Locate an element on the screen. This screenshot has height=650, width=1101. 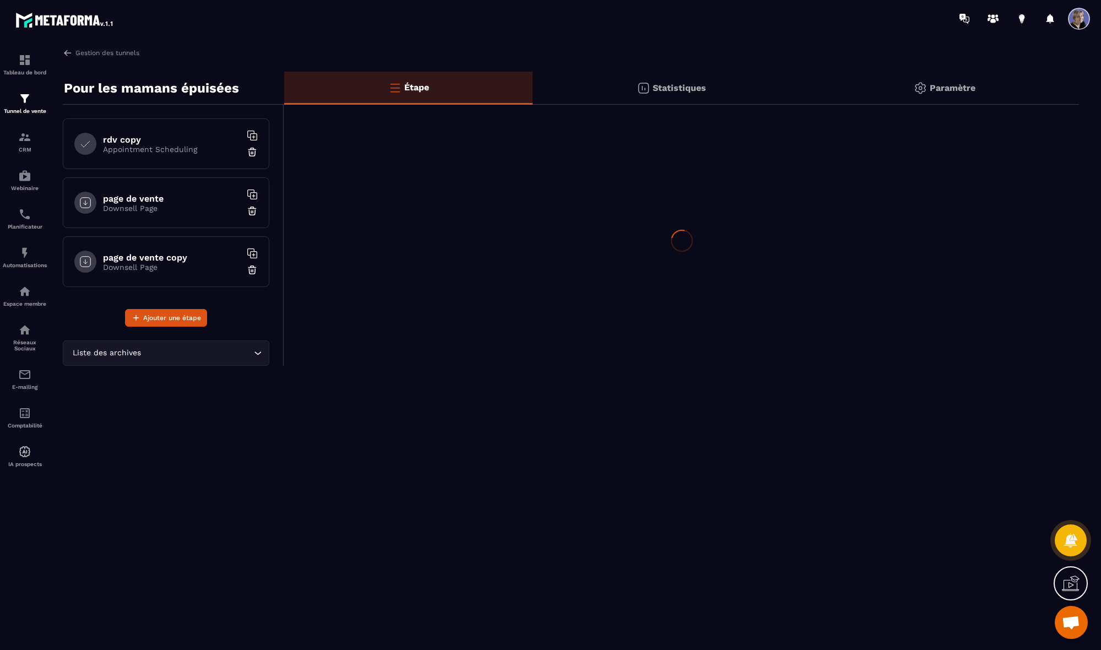
button: Ajouter une étape is located at coordinates (166, 318).